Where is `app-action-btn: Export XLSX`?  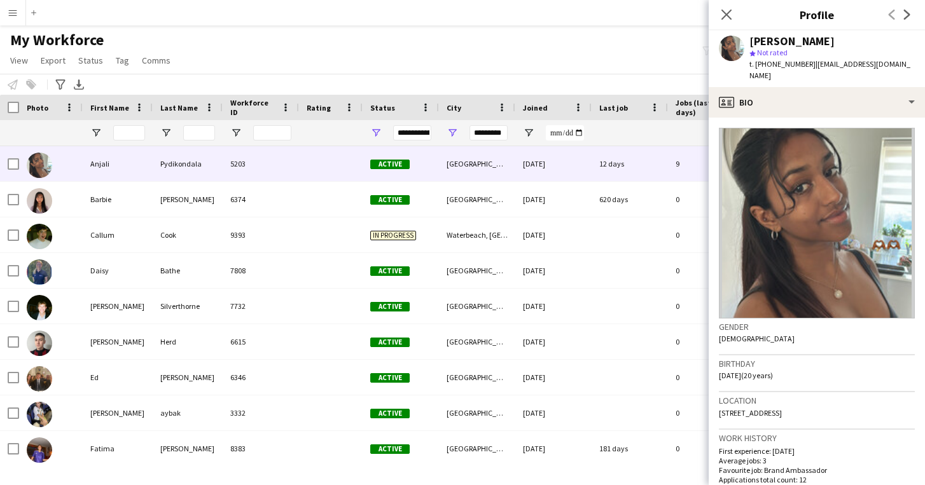
app-action-btn: Export XLSX is located at coordinates (79, 85).